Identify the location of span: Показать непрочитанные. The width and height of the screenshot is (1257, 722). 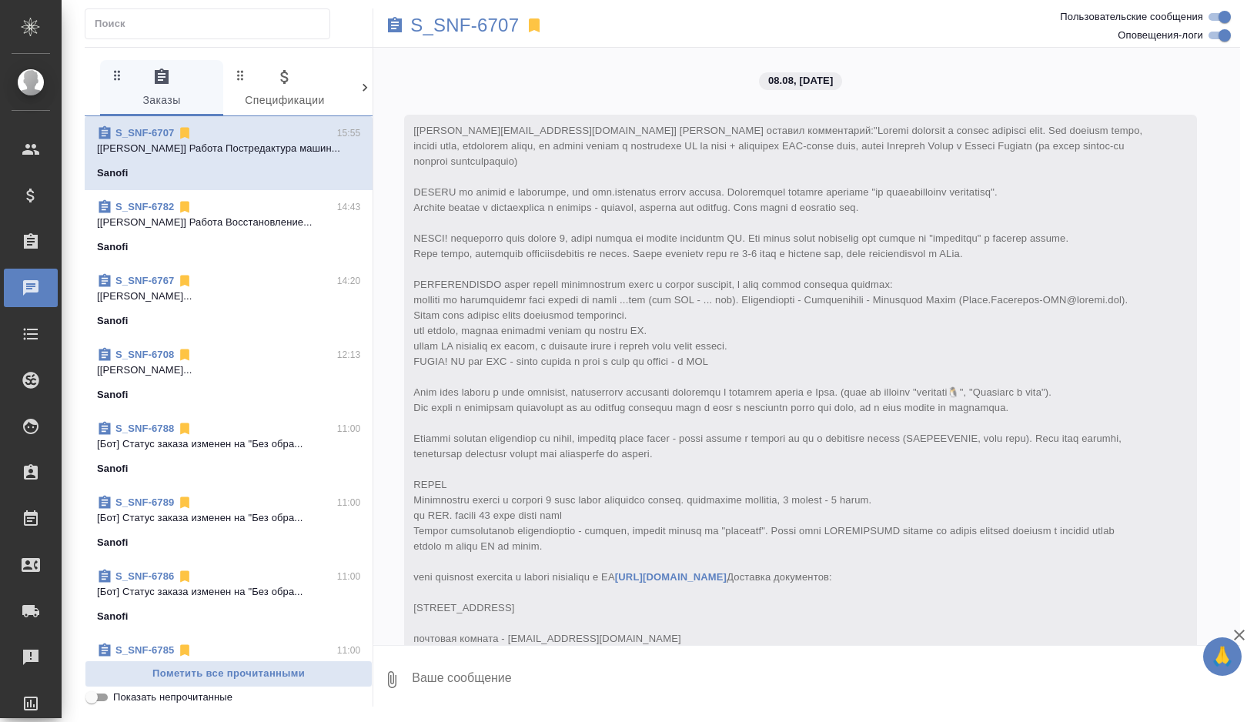
(172, 697).